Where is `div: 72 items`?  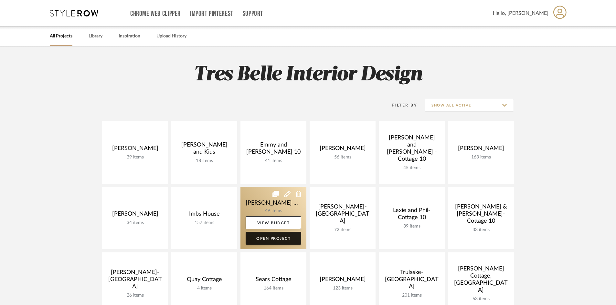 div: 72 items is located at coordinates (342, 230).